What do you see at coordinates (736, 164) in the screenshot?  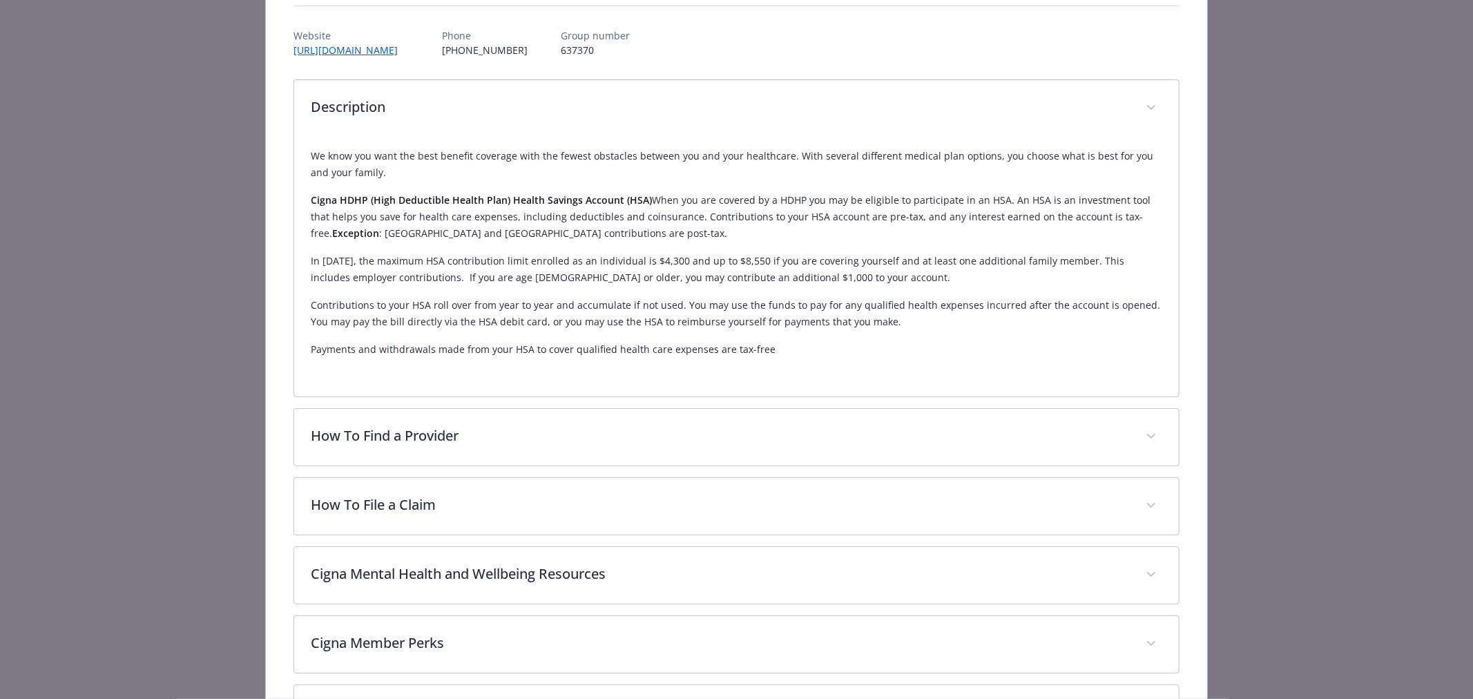 I see `p: We know you want the best benefit coverage with the fewest obstacles between you and your healthc...` at bounding box center [736, 164].